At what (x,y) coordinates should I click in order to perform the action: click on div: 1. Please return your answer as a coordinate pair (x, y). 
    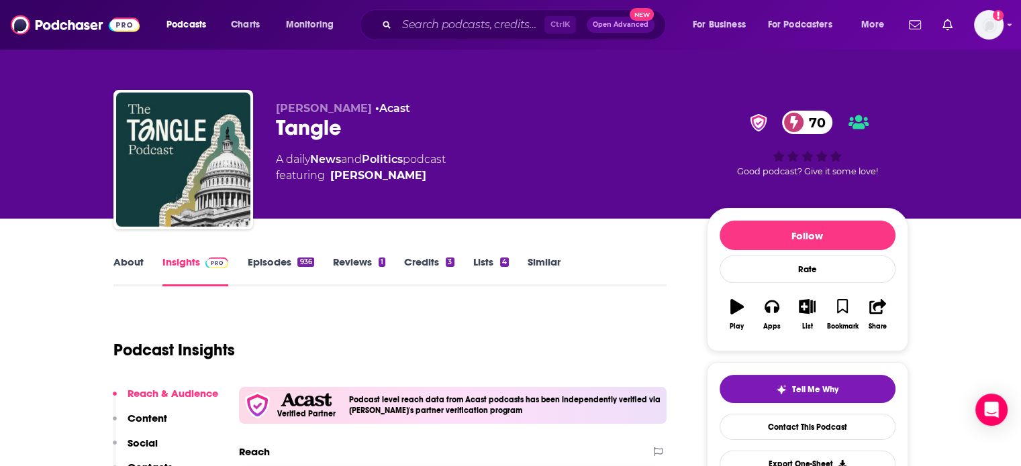
    Looking at the image, I should click on (382, 262).